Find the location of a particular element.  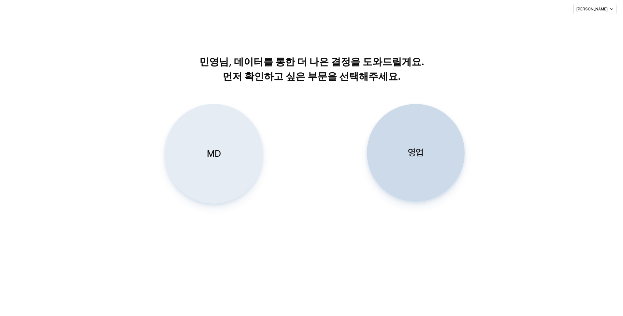

p: MD is located at coordinates (214, 153).